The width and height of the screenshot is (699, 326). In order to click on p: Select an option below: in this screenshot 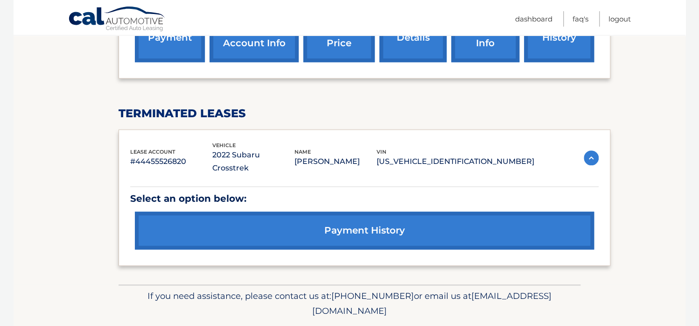, I will do `click(364, 198)`.